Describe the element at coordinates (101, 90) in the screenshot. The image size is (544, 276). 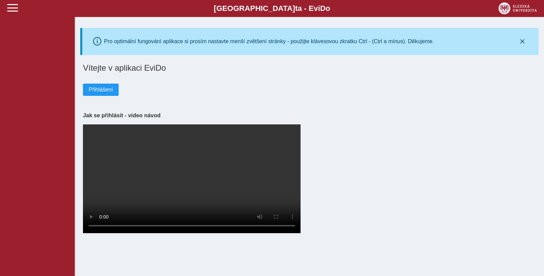
I see `span: Přihlášení` at that location.